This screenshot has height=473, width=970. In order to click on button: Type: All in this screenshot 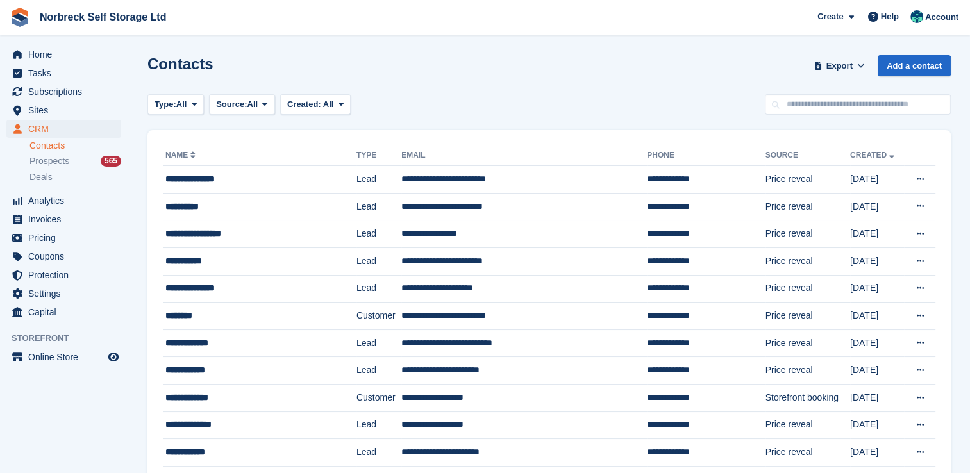, I will do `click(176, 105)`.